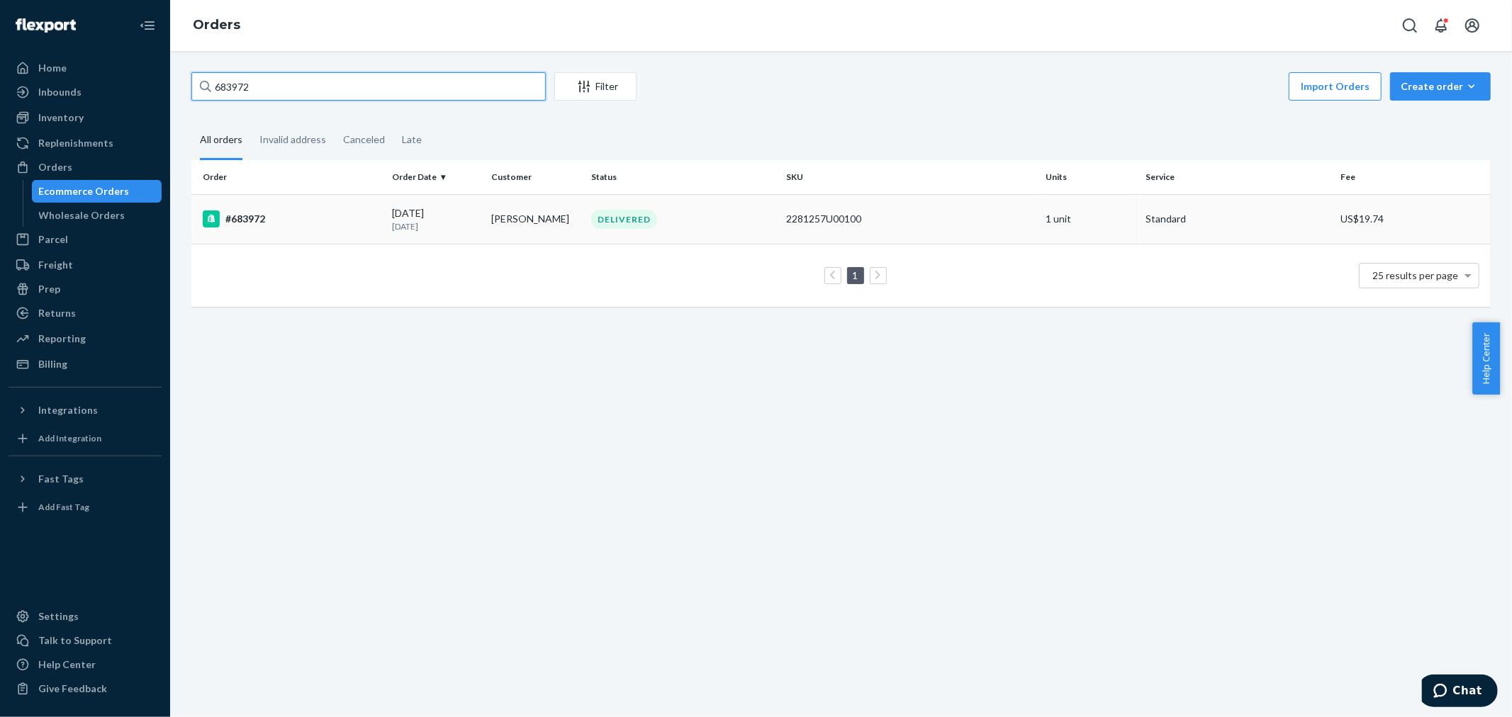  What do you see at coordinates (97, 191) in the screenshot?
I see `a: Ecommerce Orders` at bounding box center [97, 191].